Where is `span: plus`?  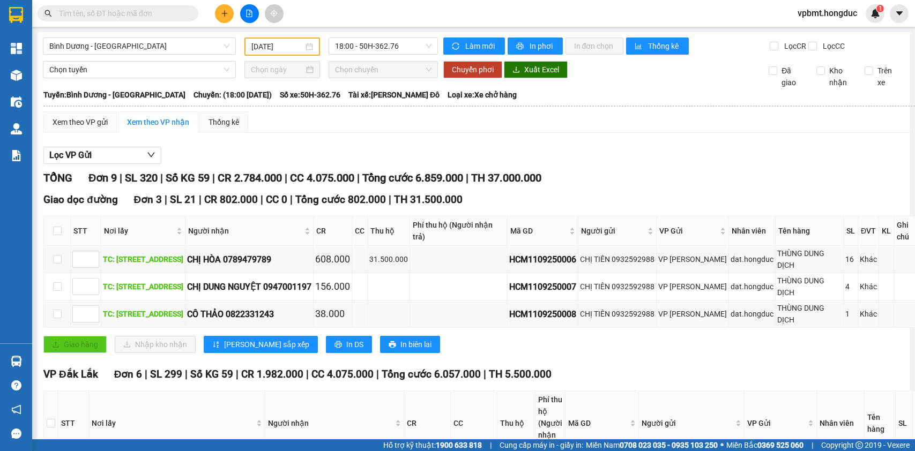
span: plus is located at coordinates (225, 13).